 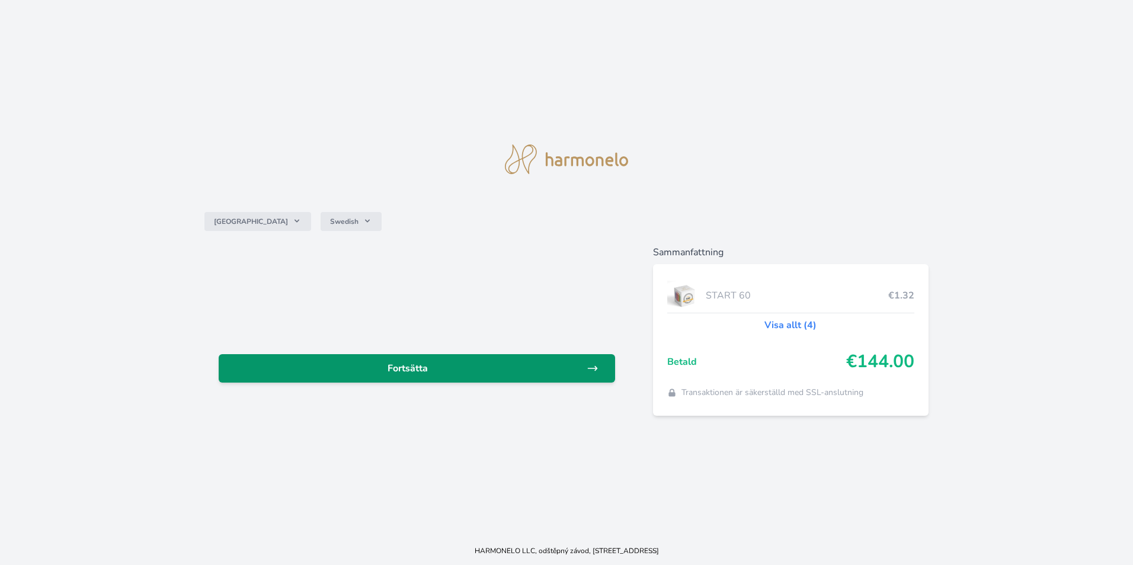 What do you see at coordinates (790, 252) in the screenshot?
I see `h6: Sammanfattning` at bounding box center [790, 252].